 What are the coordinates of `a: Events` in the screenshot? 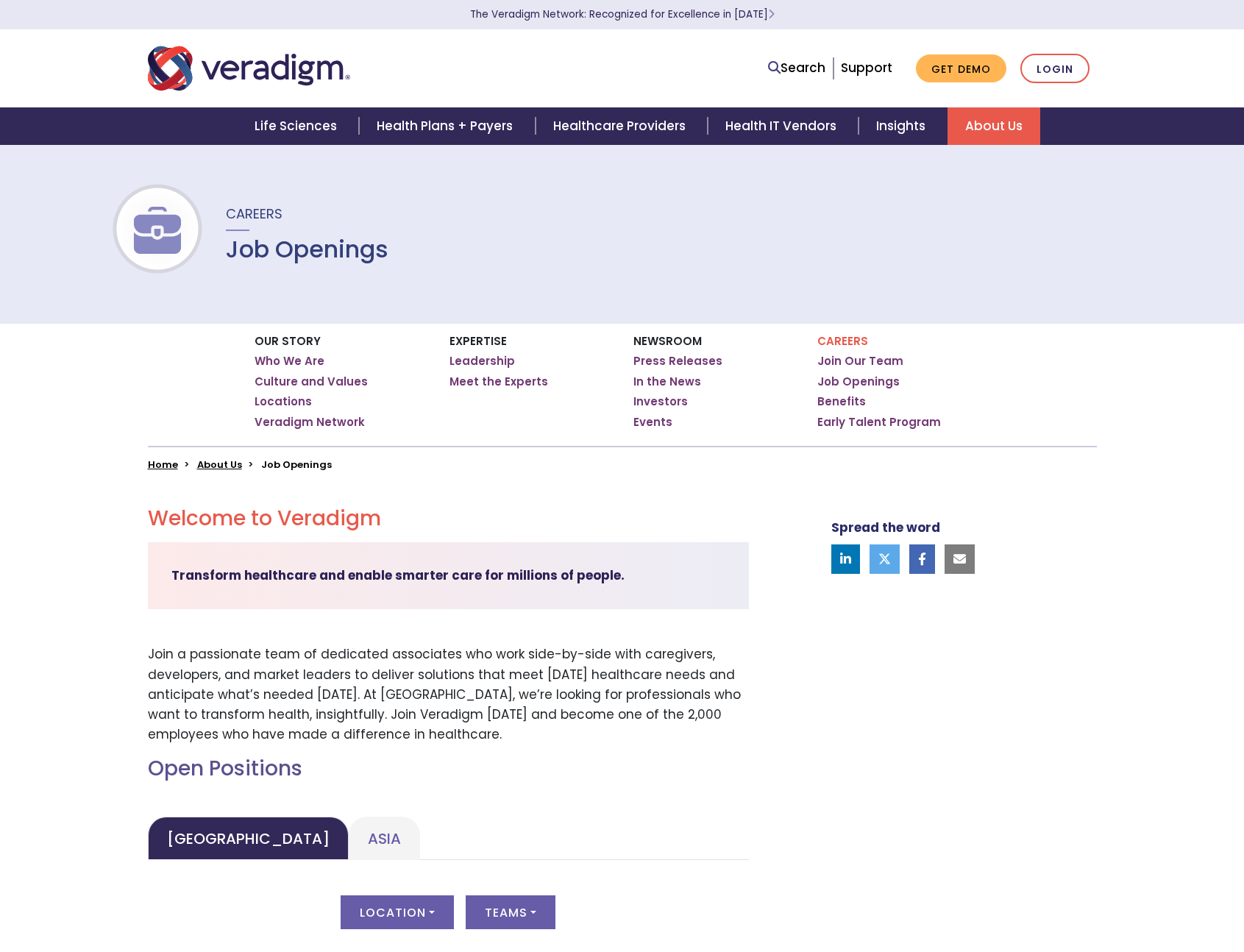 It's located at (652, 422).